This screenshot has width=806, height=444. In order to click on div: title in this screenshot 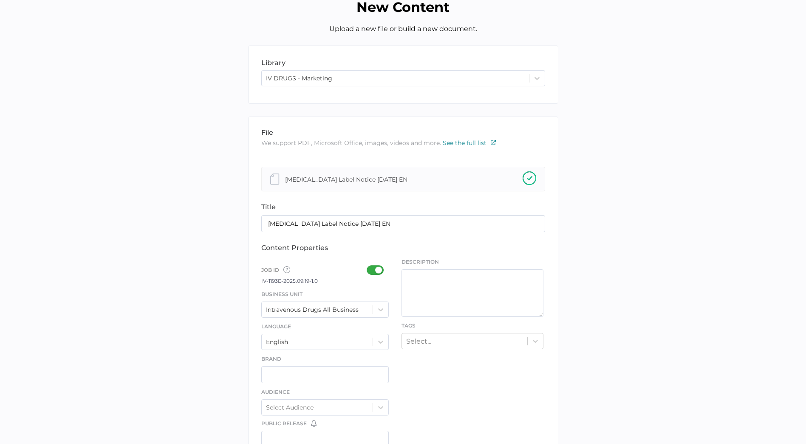, I will do `click(403, 207)`.